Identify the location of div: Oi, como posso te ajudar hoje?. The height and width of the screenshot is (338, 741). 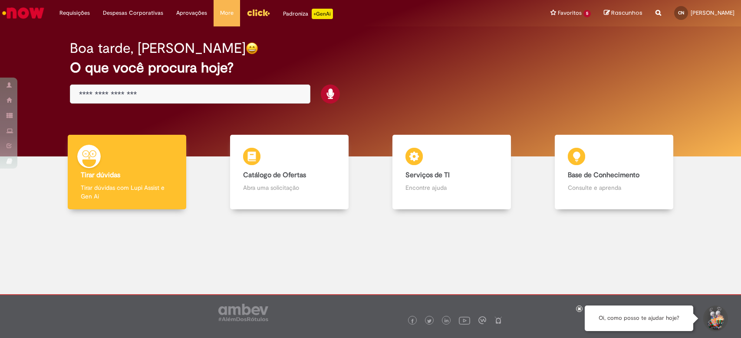
(639, 318).